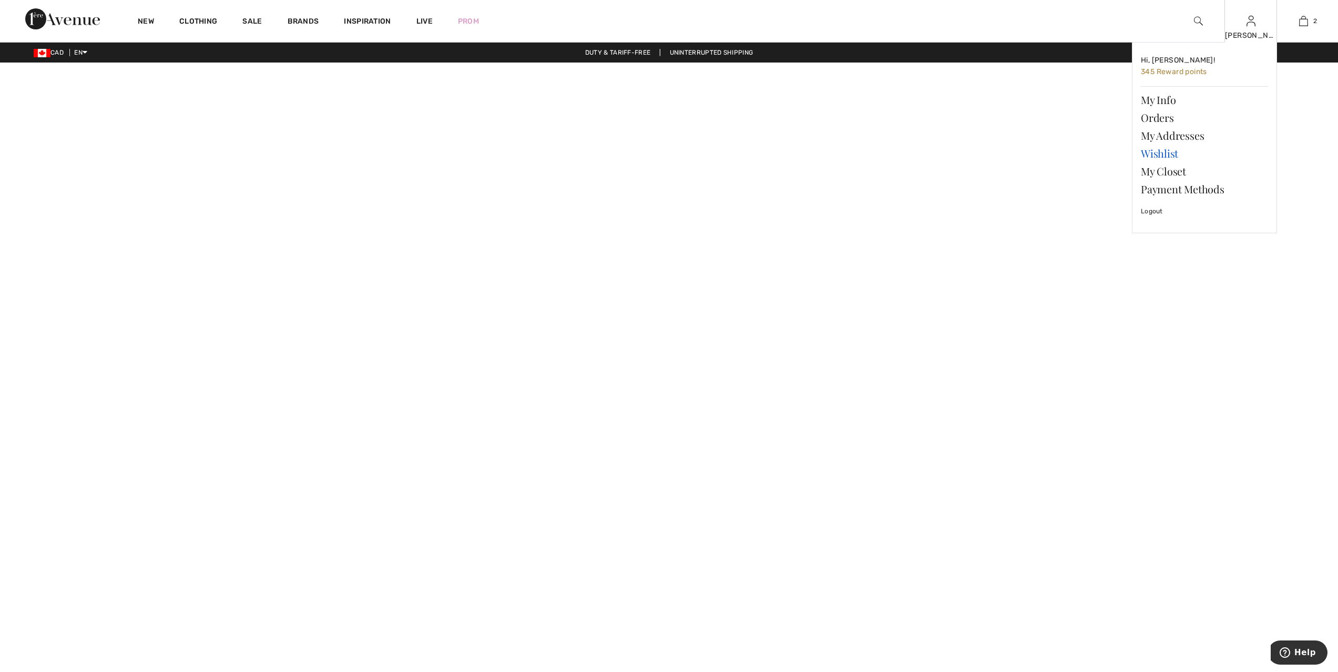 The width and height of the screenshot is (1338, 672). What do you see at coordinates (367, 22) in the screenshot?
I see `span: Inspiration` at bounding box center [367, 22].